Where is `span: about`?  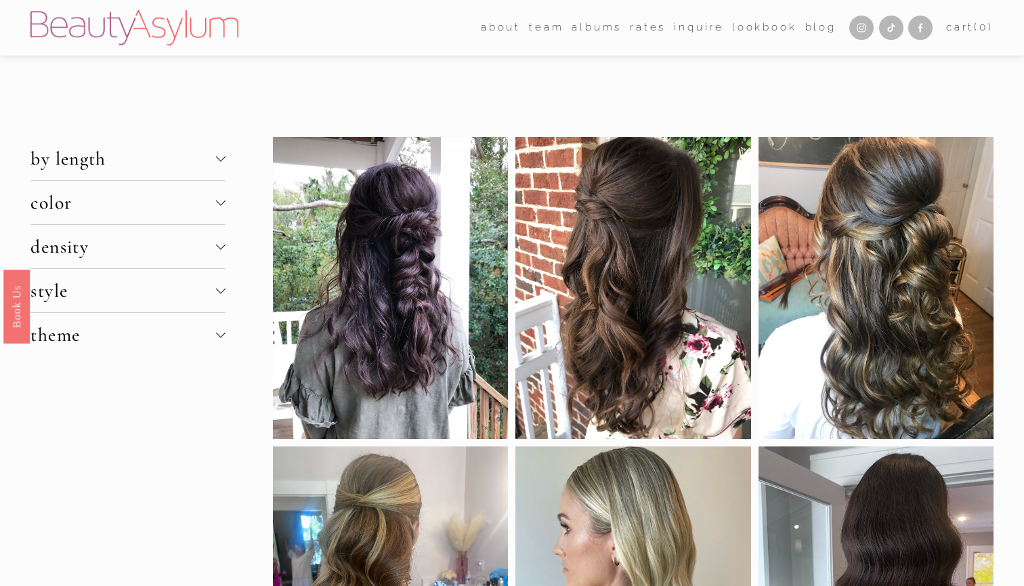 span: about is located at coordinates (500, 27).